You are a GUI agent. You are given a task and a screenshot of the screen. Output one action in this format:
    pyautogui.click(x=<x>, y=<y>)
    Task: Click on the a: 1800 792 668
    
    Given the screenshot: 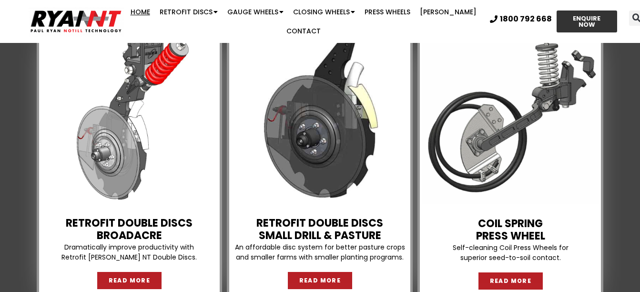 What is the action you would take?
    pyautogui.click(x=521, y=19)
    